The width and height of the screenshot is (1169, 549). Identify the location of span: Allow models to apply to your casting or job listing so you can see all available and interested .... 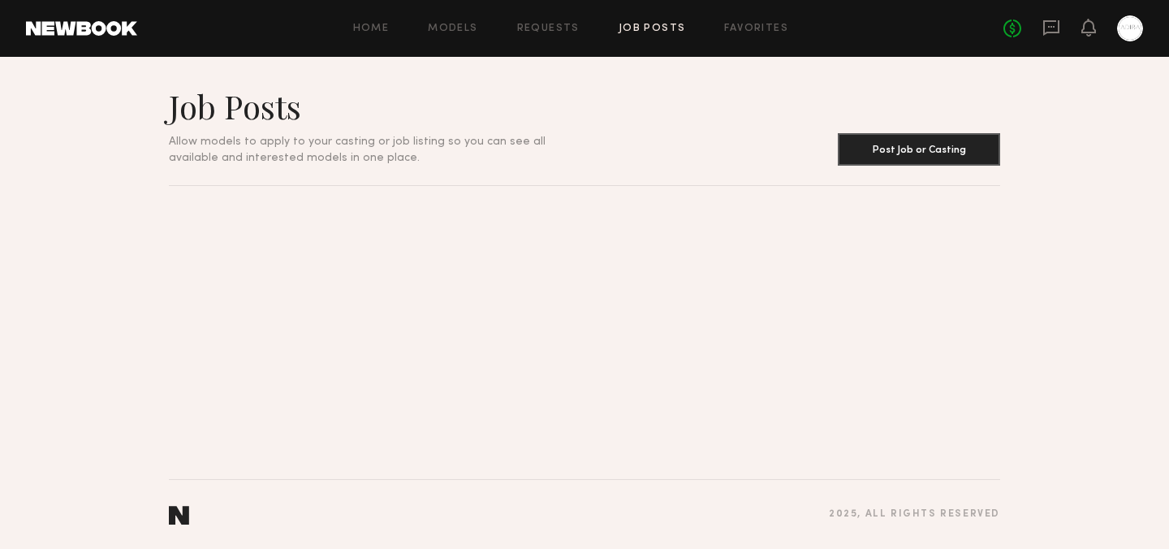
(357, 149).